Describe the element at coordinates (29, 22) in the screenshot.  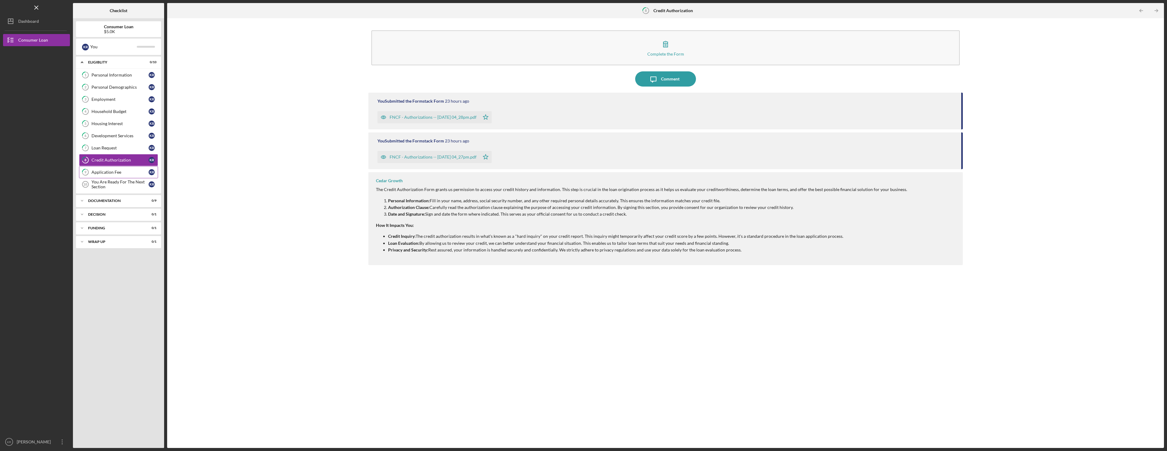
I see `div: Dashboard` at that location.